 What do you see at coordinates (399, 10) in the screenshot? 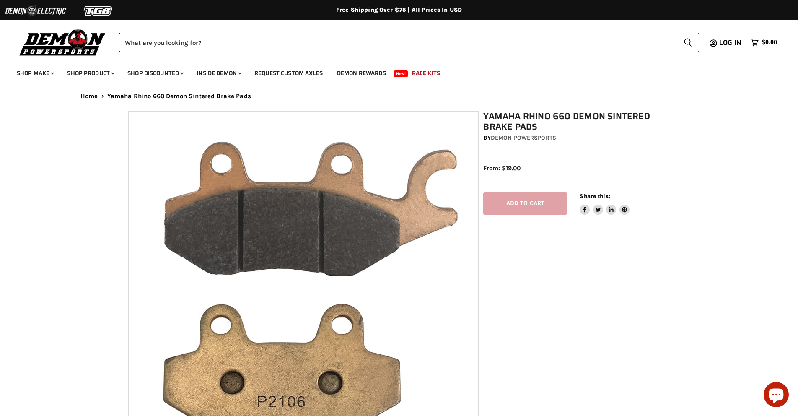
I see `div: Free Shipping Over $75 | All Prices In USD` at bounding box center [399, 10].